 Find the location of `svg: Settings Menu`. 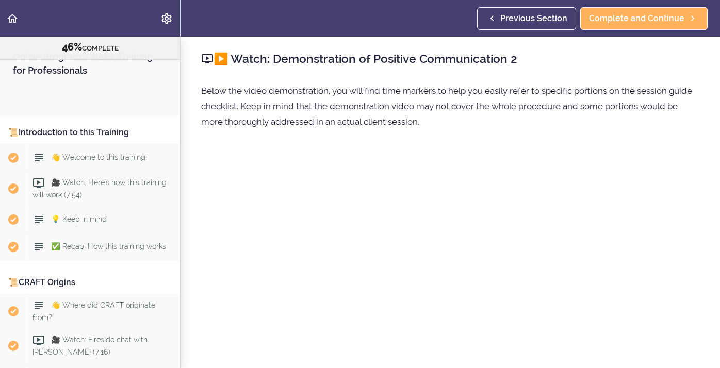

svg: Settings Menu is located at coordinates (167, 19).